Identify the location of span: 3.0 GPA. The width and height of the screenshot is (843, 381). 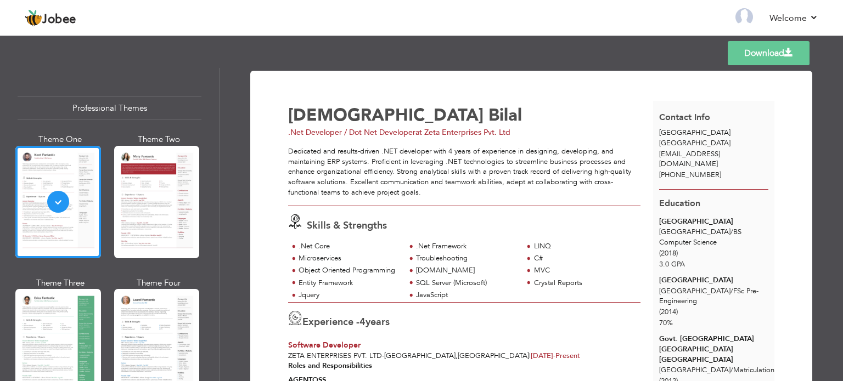
(671, 264).